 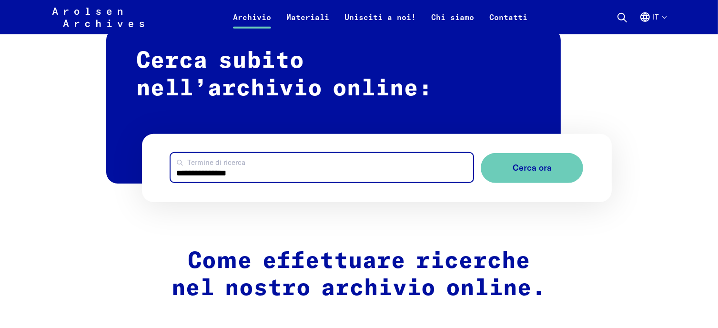 I want to click on a: Materiali, so click(x=308, y=23).